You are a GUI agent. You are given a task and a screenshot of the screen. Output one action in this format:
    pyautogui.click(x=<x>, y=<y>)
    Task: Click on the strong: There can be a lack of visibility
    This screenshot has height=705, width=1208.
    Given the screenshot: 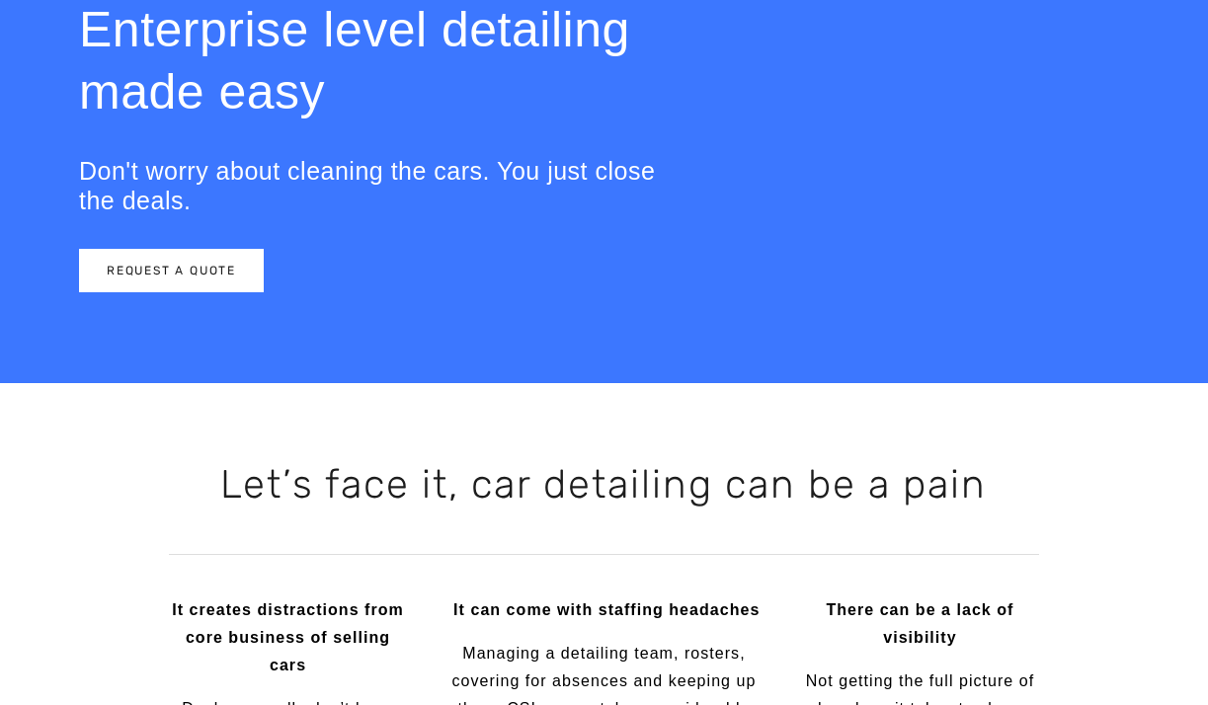 What is the action you would take?
    pyautogui.click(x=922, y=623)
    